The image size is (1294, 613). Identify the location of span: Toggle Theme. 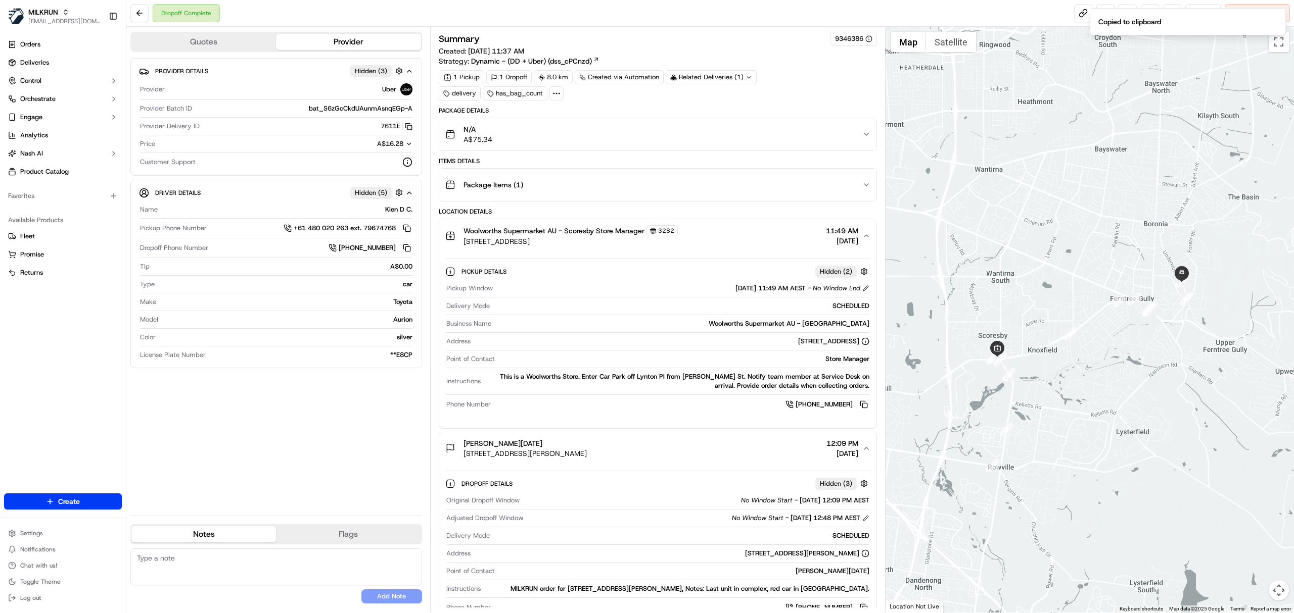
(40, 582).